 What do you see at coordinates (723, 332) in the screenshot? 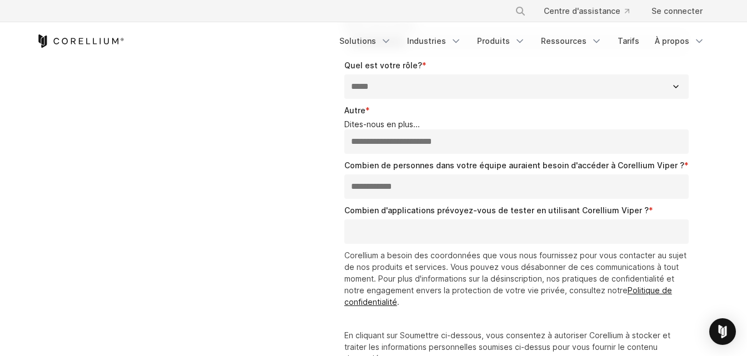
I see `div: Ouvrir Intercom Messenger` at bounding box center [723, 332].